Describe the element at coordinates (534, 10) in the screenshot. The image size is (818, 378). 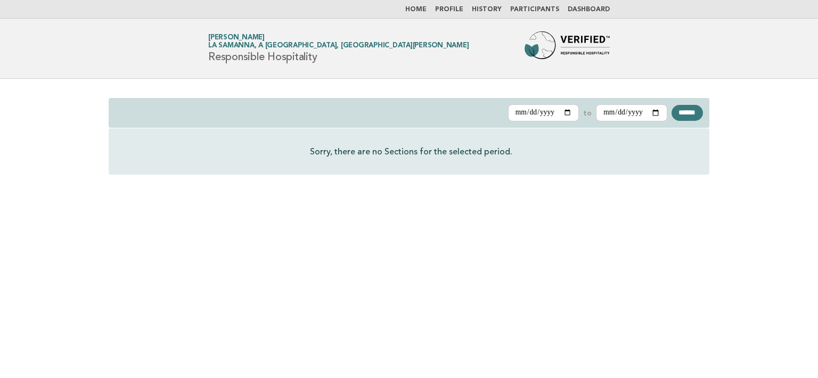
I see `a: Participants` at that location.